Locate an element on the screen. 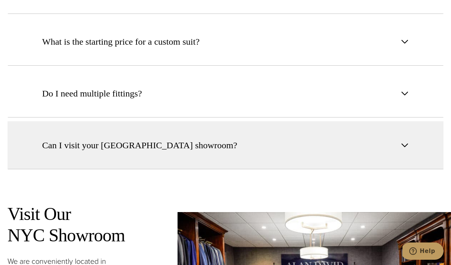 The height and width of the screenshot is (265, 451). h2: Visit Our NYC Showroom is located at coordinates (79, 225).